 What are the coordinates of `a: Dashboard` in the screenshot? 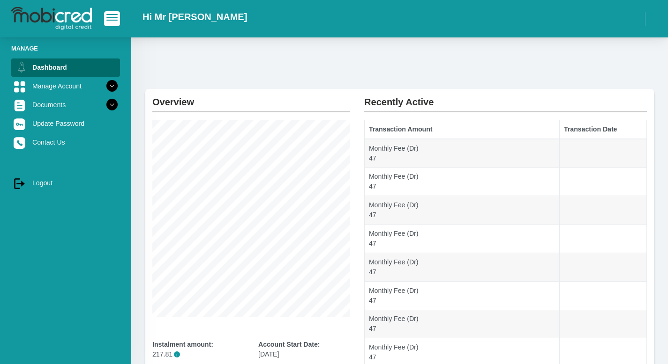 It's located at (66, 67).